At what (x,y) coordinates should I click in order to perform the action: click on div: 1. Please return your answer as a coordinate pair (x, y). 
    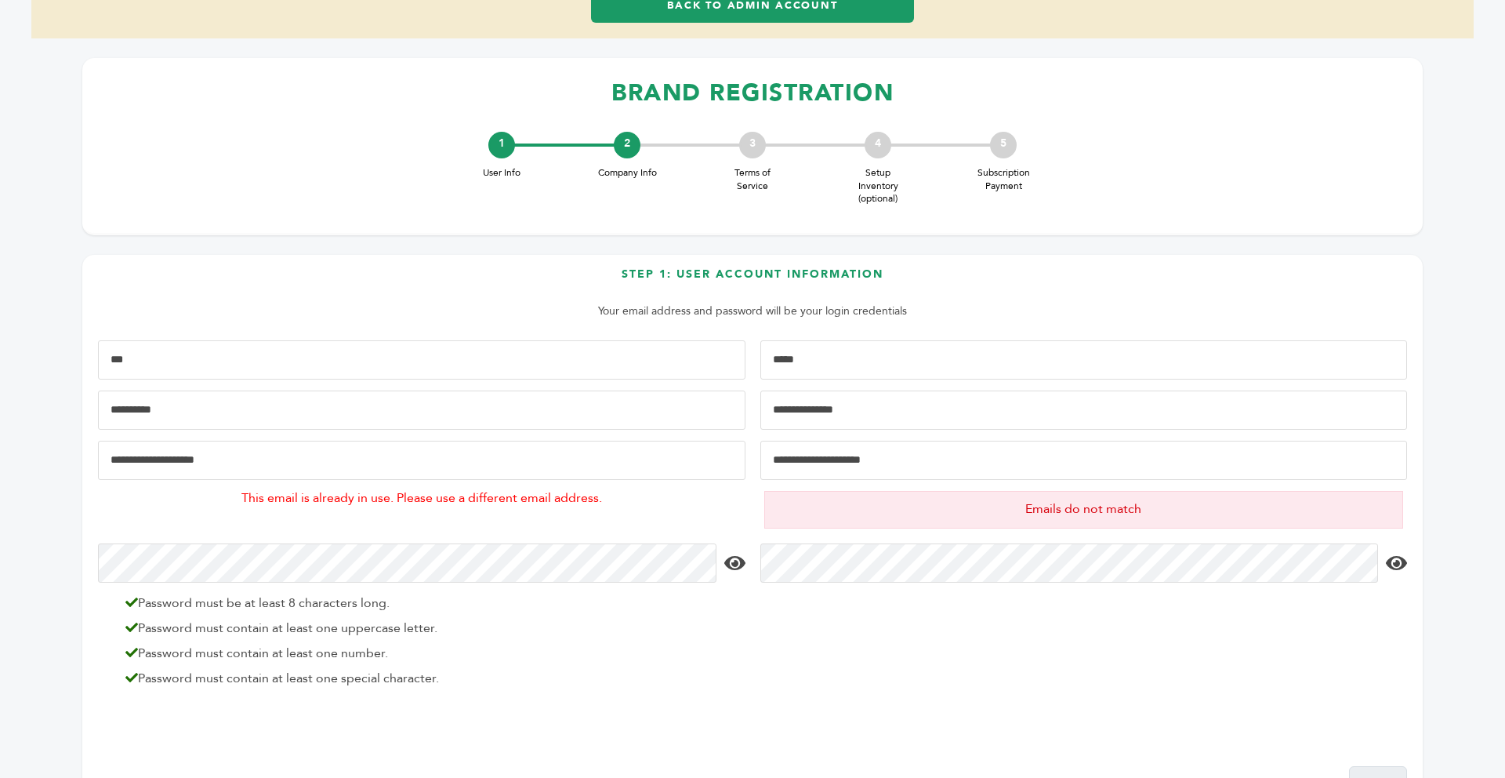
    Looking at the image, I should click on (502, 145).